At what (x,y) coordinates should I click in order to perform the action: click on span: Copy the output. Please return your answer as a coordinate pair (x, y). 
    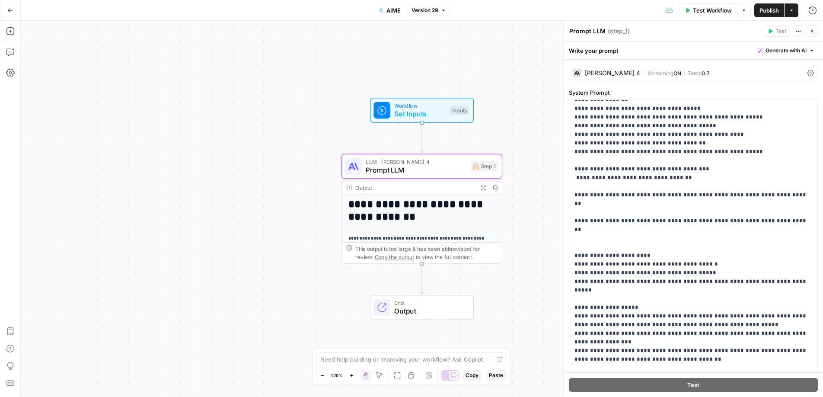
    Looking at the image, I should click on (394, 257).